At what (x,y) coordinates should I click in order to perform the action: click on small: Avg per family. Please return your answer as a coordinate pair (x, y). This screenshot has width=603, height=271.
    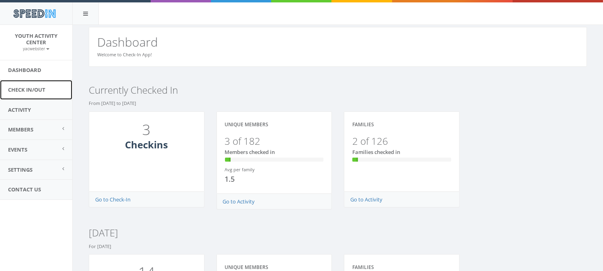
    Looking at the image, I should click on (240, 169).